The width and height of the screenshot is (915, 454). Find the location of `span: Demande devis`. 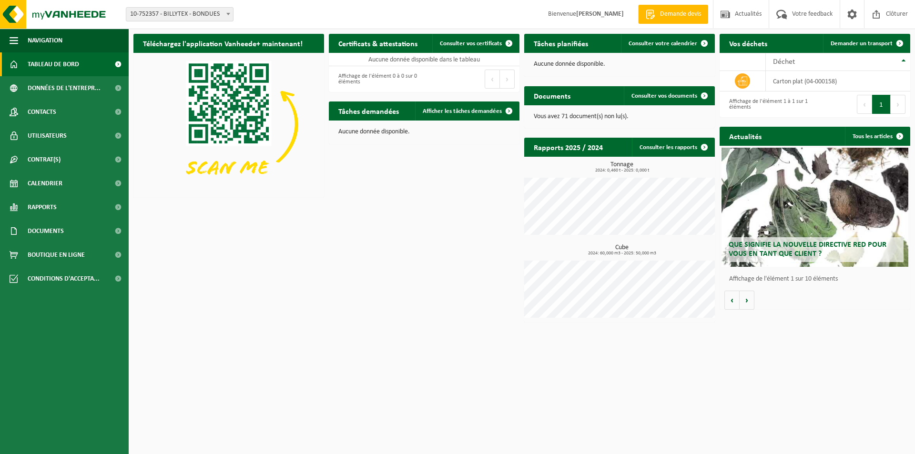

span: Demande devis is located at coordinates (680, 14).